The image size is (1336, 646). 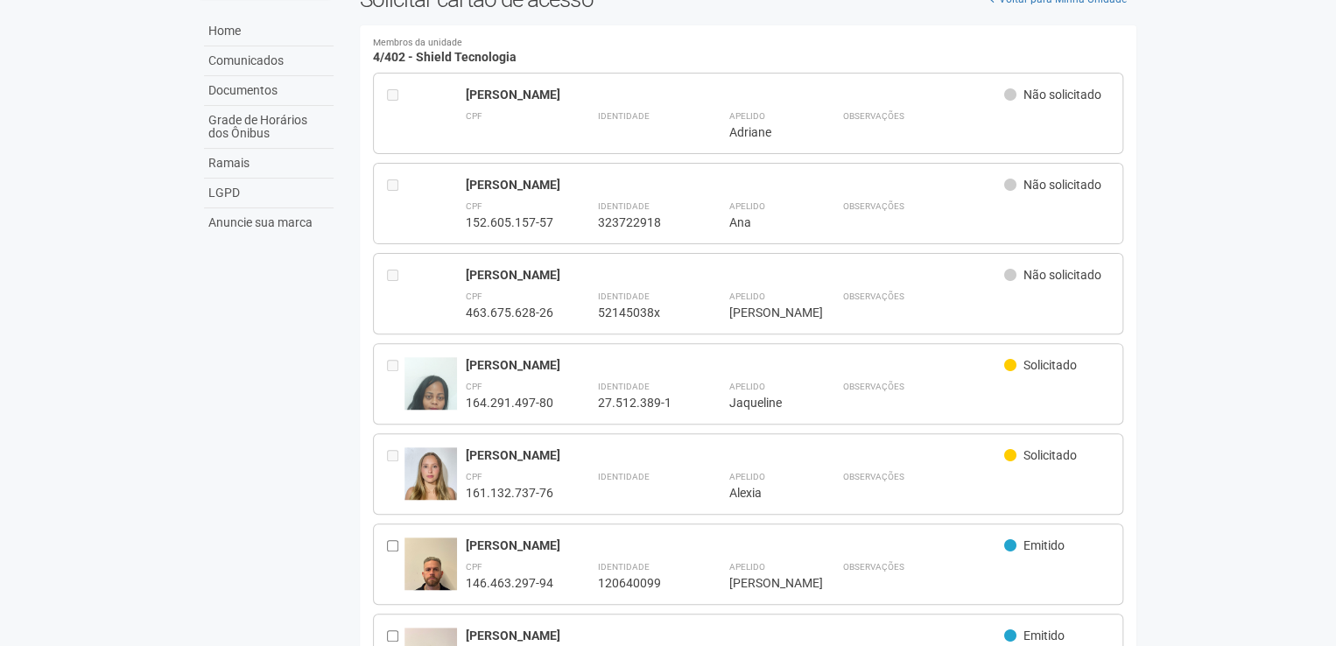 I want to click on div: 323722918, so click(x=641, y=222).